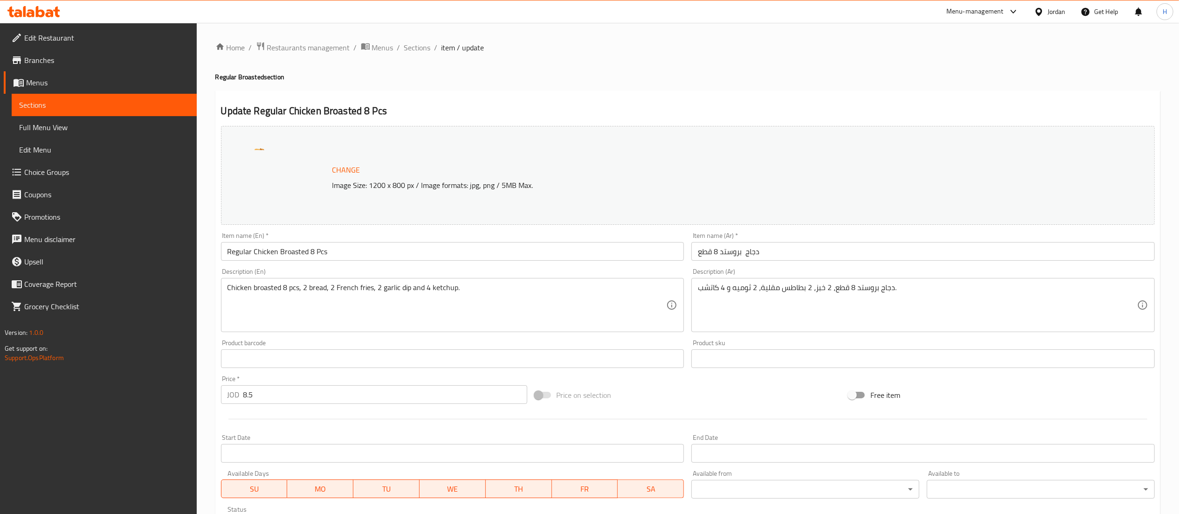  Describe the element at coordinates (385, 394) in the screenshot. I see `input: Please enter price` at that location.